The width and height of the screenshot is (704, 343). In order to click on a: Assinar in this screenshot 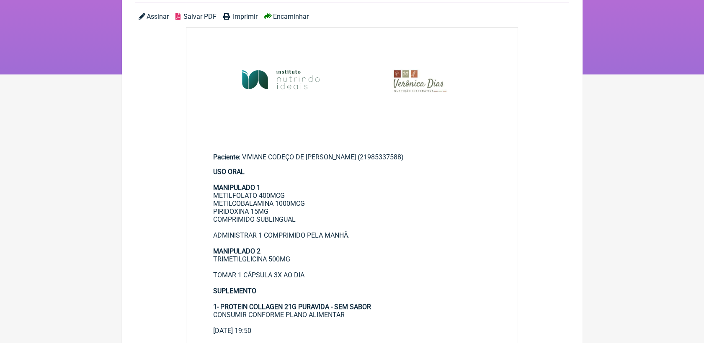, I will do `click(154, 16)`.